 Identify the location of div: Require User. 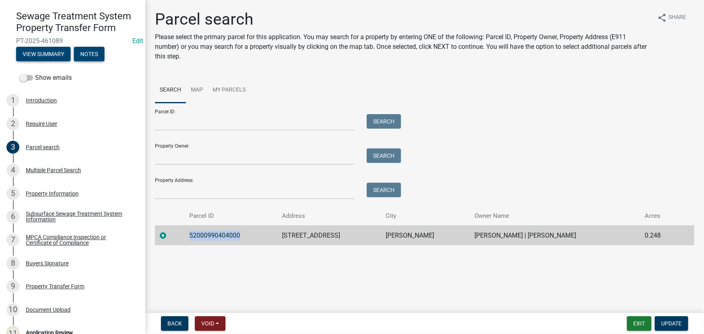
(42, 124).